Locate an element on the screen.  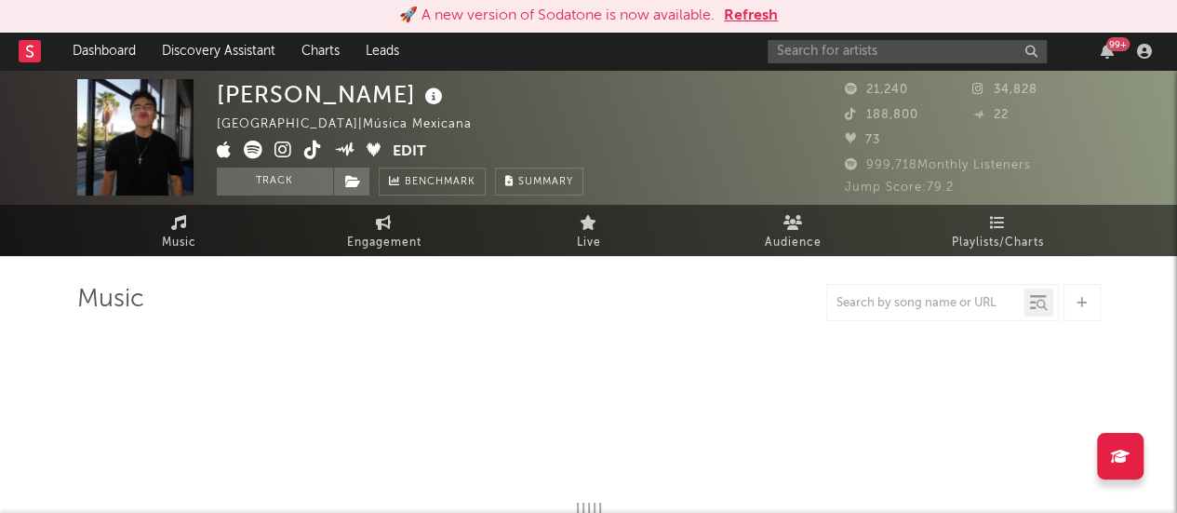
button: Refresh is located at coordinates (751, 16).